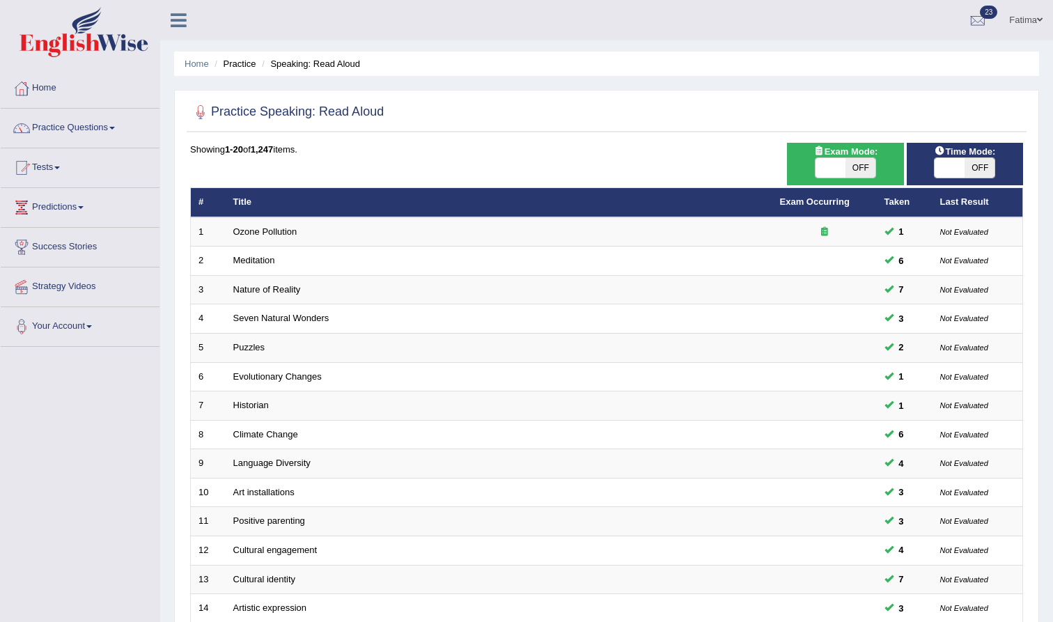 The image size is (1053, 622). I want to click on a: Puzzles, so click(249, 347).